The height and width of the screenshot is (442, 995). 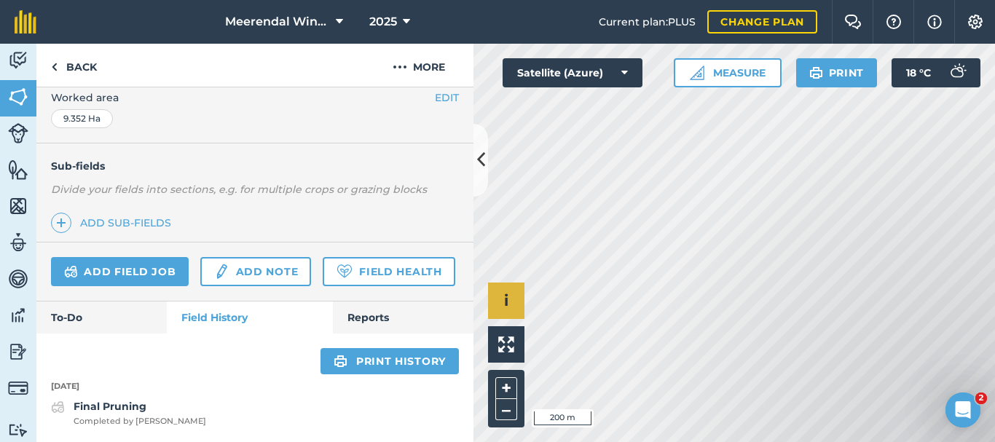 What do you see at coordinates (400, 67) in the screenshot?
I see `img: svg+xml;base64,PHN2ZyB4bWxucz0iaHR0cDovL3d3dy53My5vcmcvMjAwMC9zdmciIHdpZHRoPSIyMCIgaGVpZ2h0PSIyNC...` at bounding box center [400, 67].